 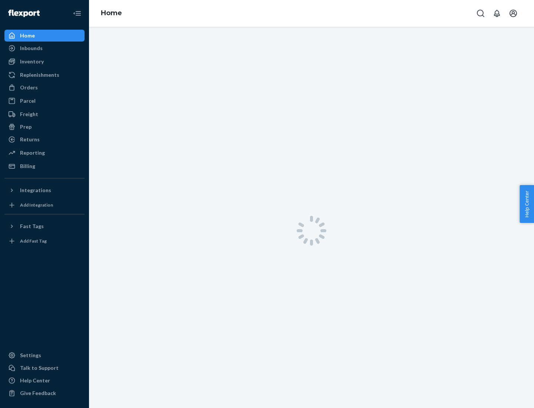 I want to click on a: Orders, so click(x=45, y=88).